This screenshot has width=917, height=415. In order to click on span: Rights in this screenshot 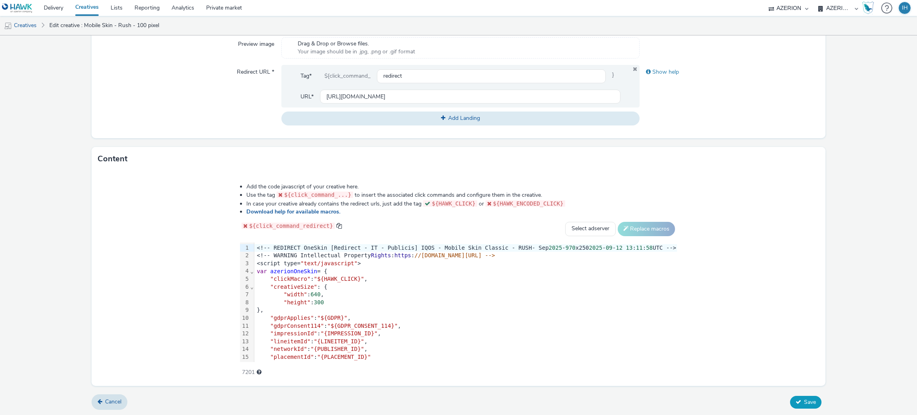, I will do `click(381, 255)`.